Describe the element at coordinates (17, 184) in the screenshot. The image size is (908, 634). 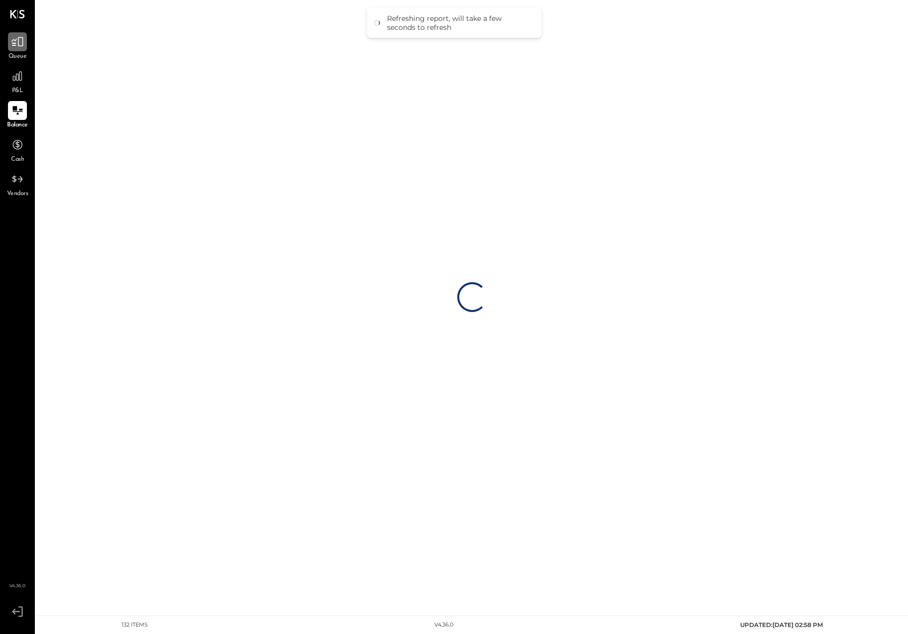
I see `a: Vendors` at that location.